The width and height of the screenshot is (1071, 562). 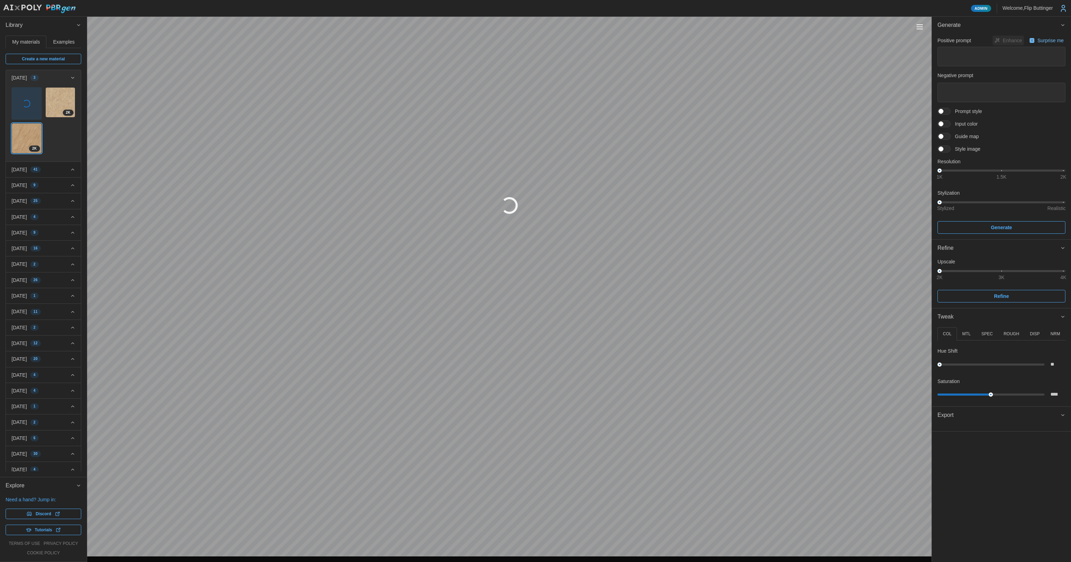 I want to click on span: 6, so click(x=35, y=438).